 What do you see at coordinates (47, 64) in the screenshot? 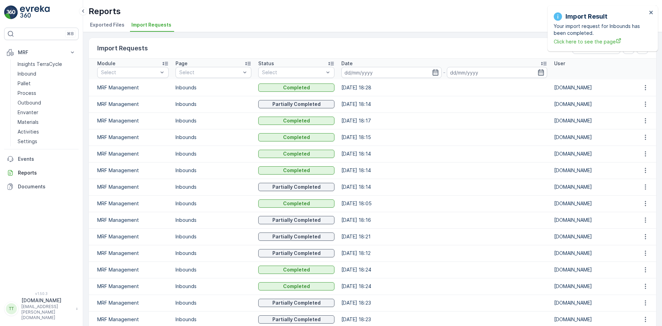
I see `a: Insights TerraCycle` at bounding box center [47, 64].